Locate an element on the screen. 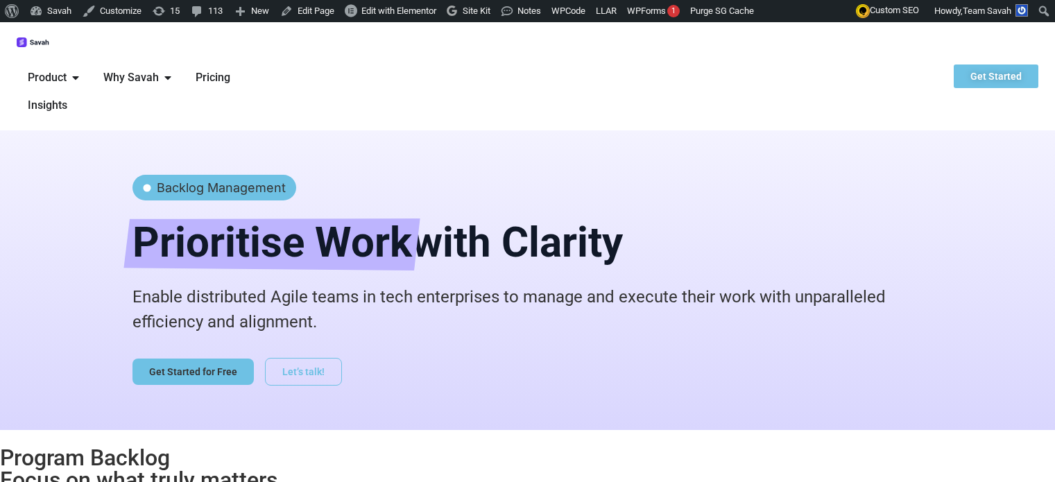  span: Site Kit is located at coordinates (477, 10).